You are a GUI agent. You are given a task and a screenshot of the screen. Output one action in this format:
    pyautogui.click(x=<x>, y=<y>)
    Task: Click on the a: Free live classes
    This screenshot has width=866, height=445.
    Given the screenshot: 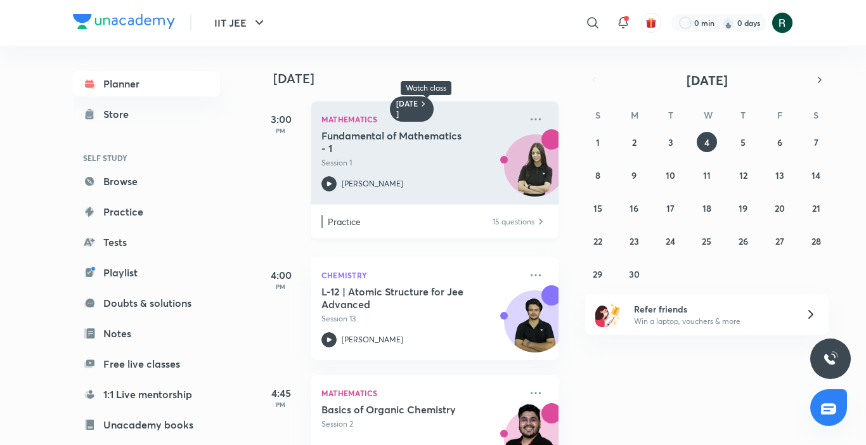 What is the action you would take?
    pyautogui.click(x=146, y=364)
    